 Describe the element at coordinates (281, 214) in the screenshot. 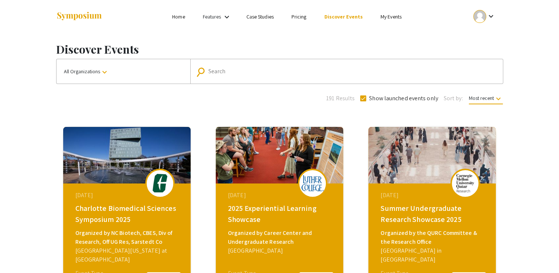

I see `div: 2025 Experiential Learning Showcase` at that location.